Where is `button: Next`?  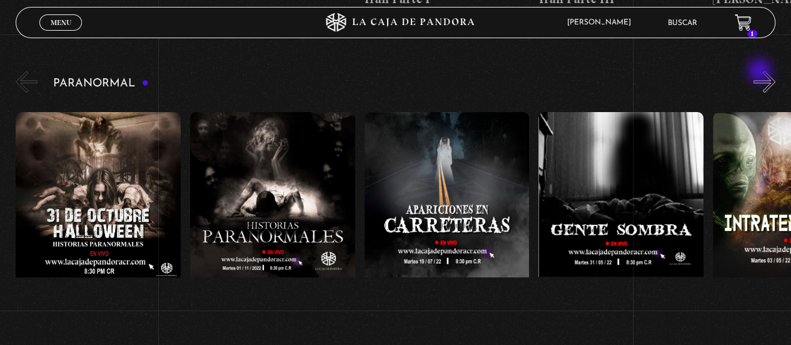
button: Next is located at coordinates (764, 81).